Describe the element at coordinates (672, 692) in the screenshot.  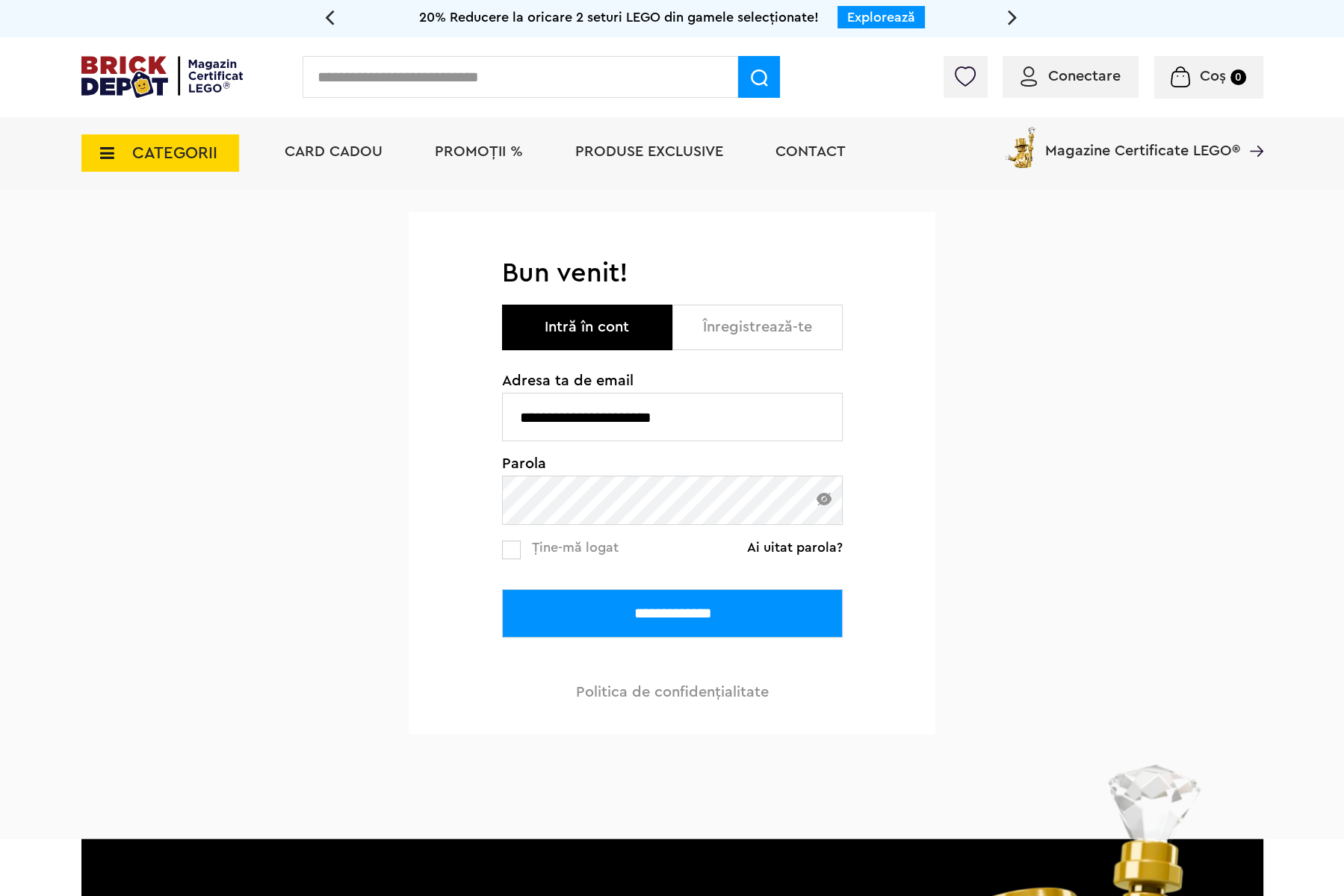
I see `a: Politica de confidenţialitate` at that location.